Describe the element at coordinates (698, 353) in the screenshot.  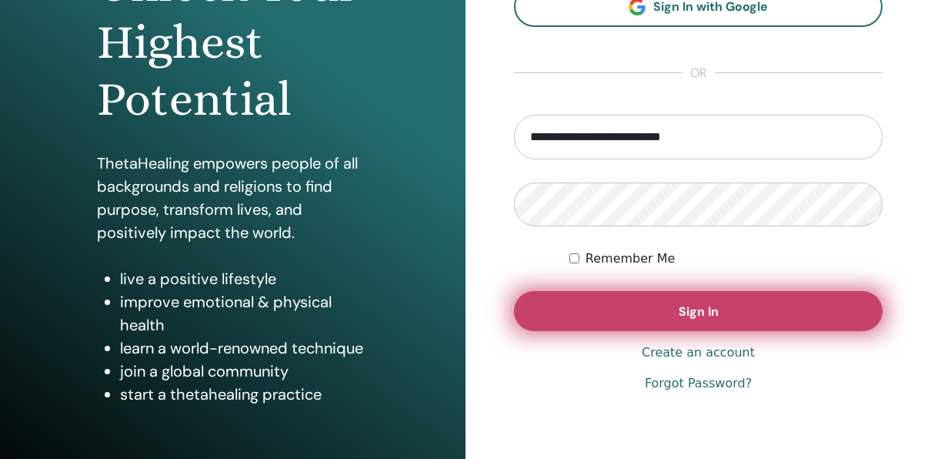
I see `a: Create an account` at that location.